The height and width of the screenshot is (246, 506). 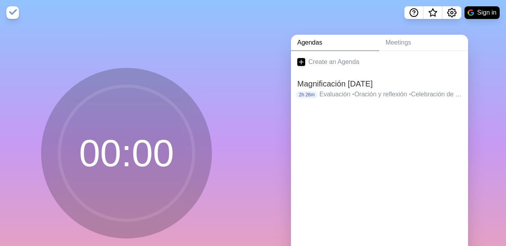 I want to click on a: Meetings, so click(x=423, y=43).